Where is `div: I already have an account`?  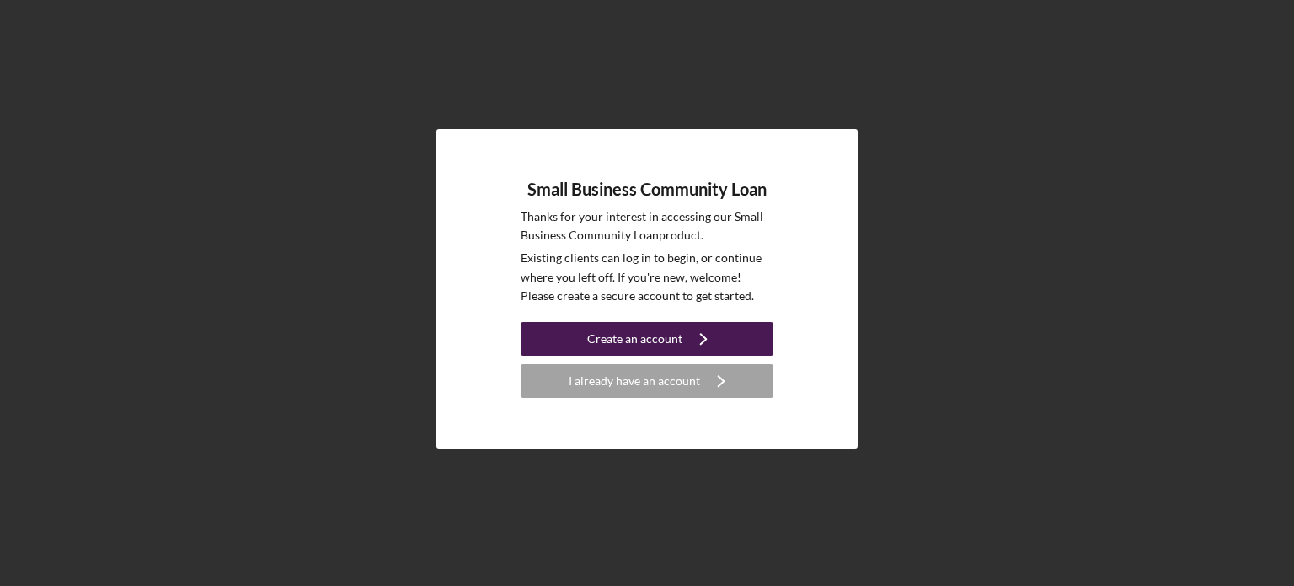 div: I already have an account is located at coordinates (634, 381).